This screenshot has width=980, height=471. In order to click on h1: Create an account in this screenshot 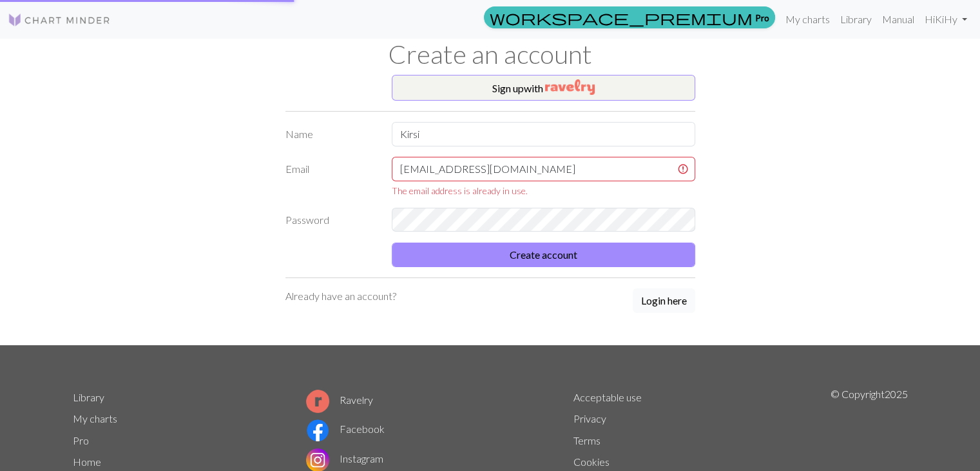, I will do `click(491, 54)`.